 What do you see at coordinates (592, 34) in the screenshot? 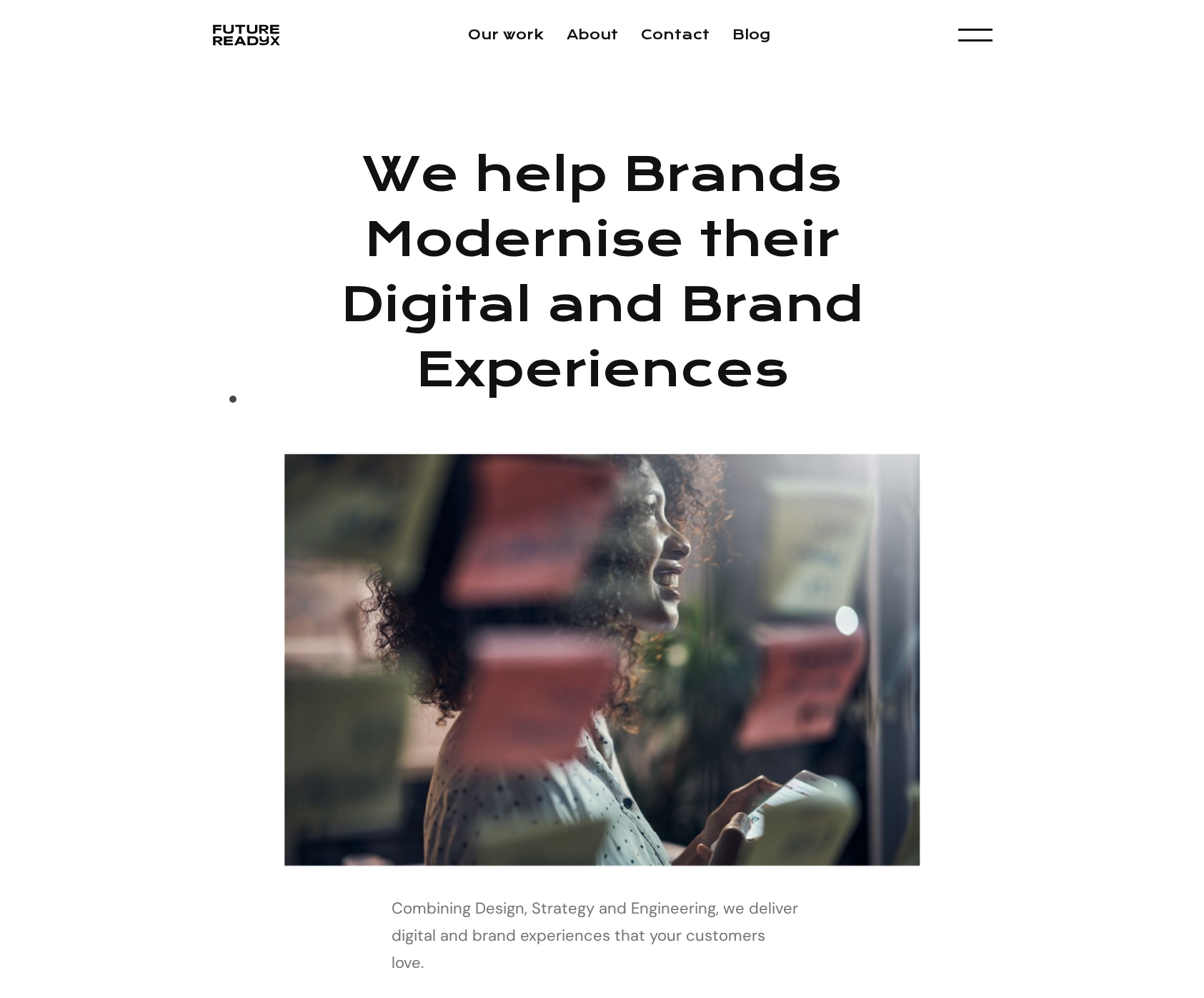
I see `a: About` at bounding box center [592, 34].